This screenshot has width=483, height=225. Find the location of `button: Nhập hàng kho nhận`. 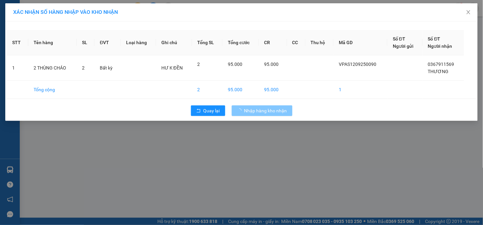

button: Nhập hàng kho nhận is located at coordinates (262, 111).